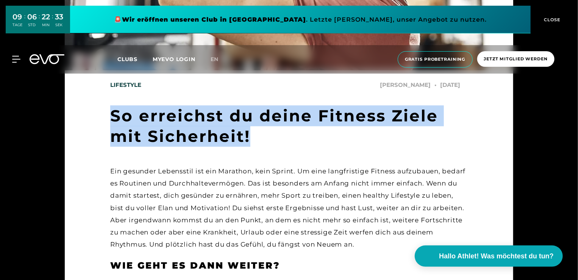 Image resolution: width=578 pixels, height=280 pixels. I want to click on a: Clubs, so click(135, 59).